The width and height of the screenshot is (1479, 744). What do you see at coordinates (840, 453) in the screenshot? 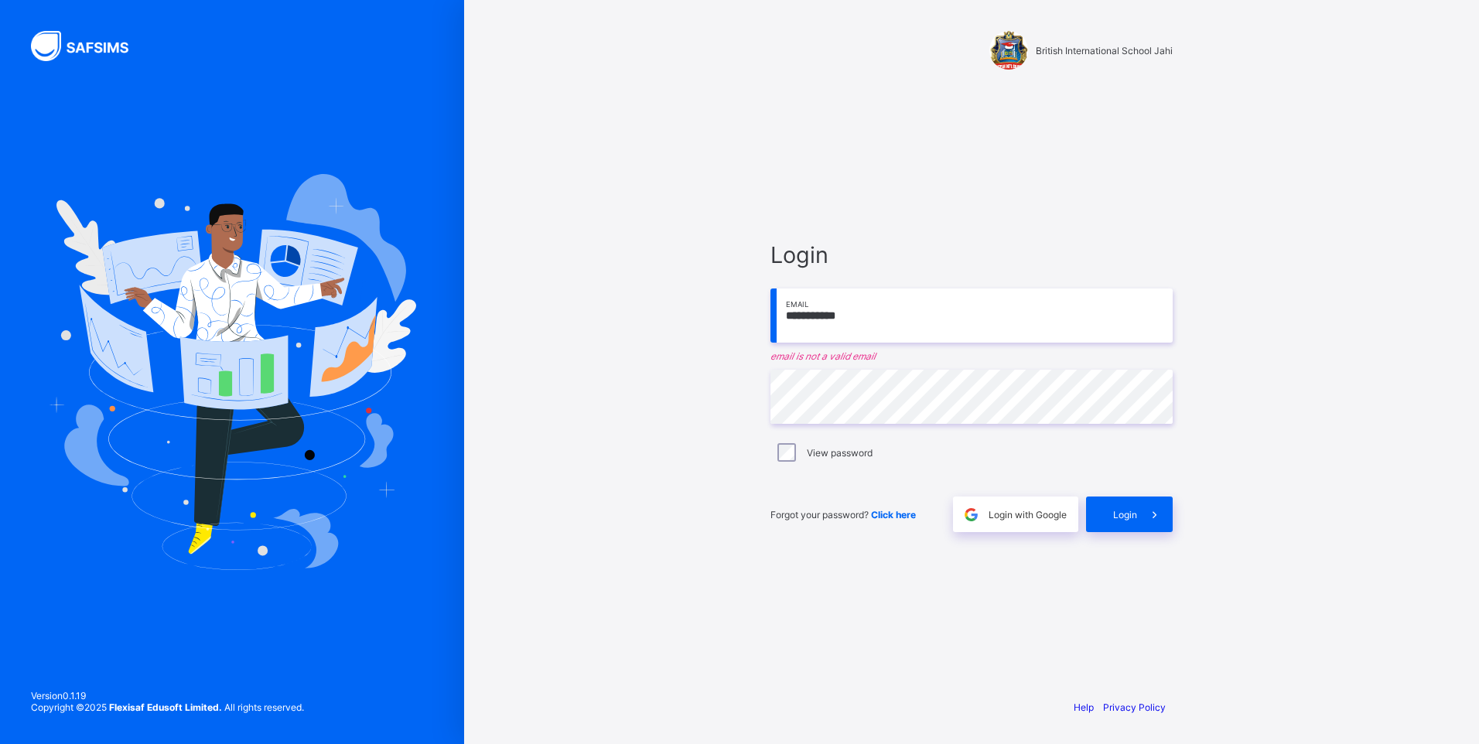
I see `label: View password` at bounding box center [840, 453].